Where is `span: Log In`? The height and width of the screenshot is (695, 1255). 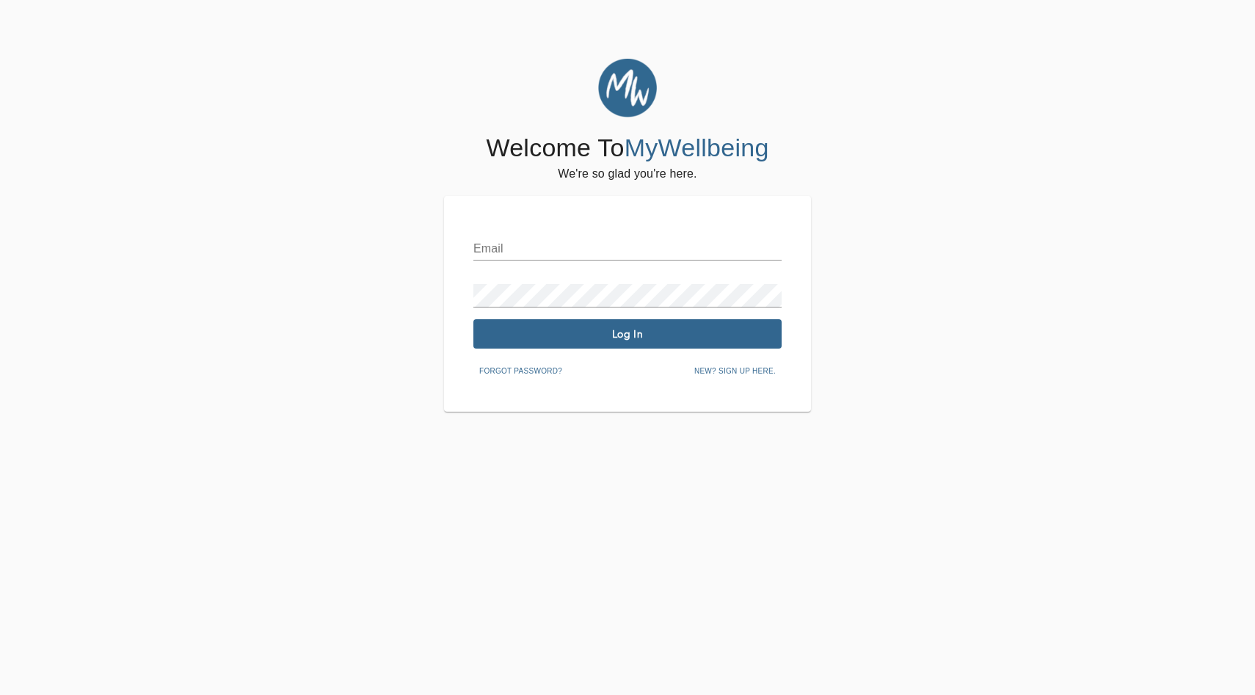 span: Log In is located at coordinates (628, 334).